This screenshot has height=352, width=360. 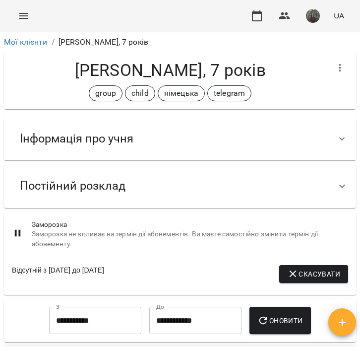 I want to click on div: Постійний розклад, so click(x=180, y=186).